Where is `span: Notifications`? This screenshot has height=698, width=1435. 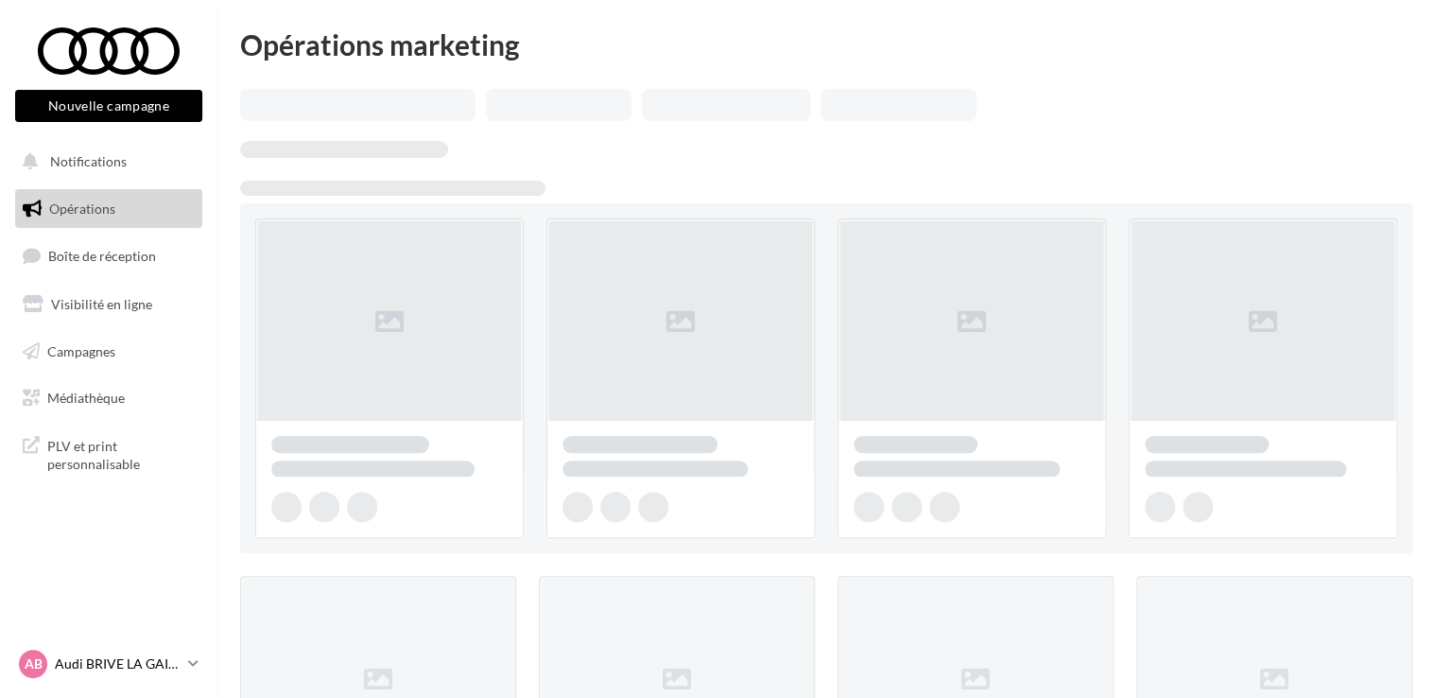
span: Notifications is located at coordinates (88, 161).